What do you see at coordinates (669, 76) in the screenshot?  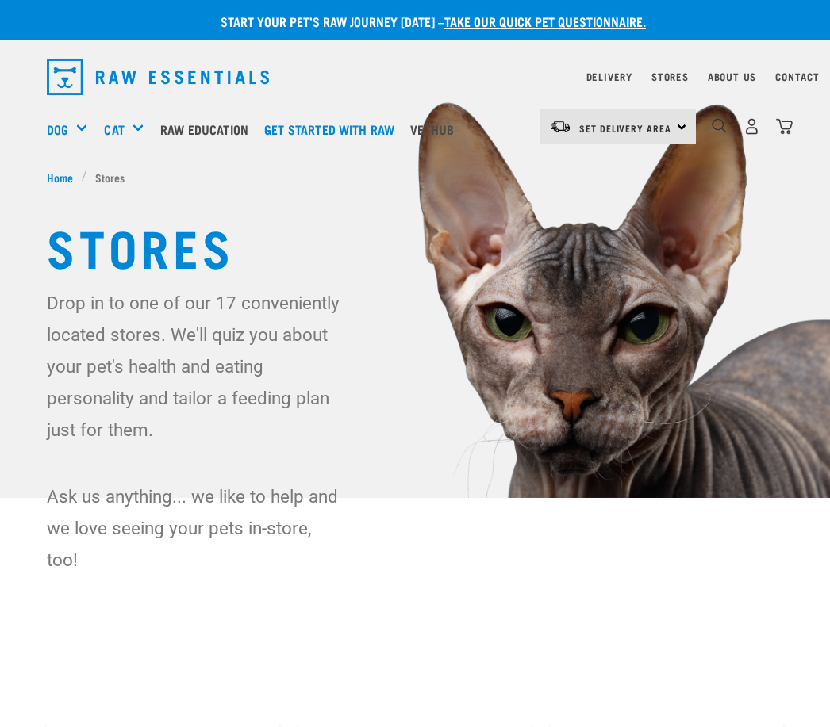 I see `a: Stores` at bounding box center [669, 76].